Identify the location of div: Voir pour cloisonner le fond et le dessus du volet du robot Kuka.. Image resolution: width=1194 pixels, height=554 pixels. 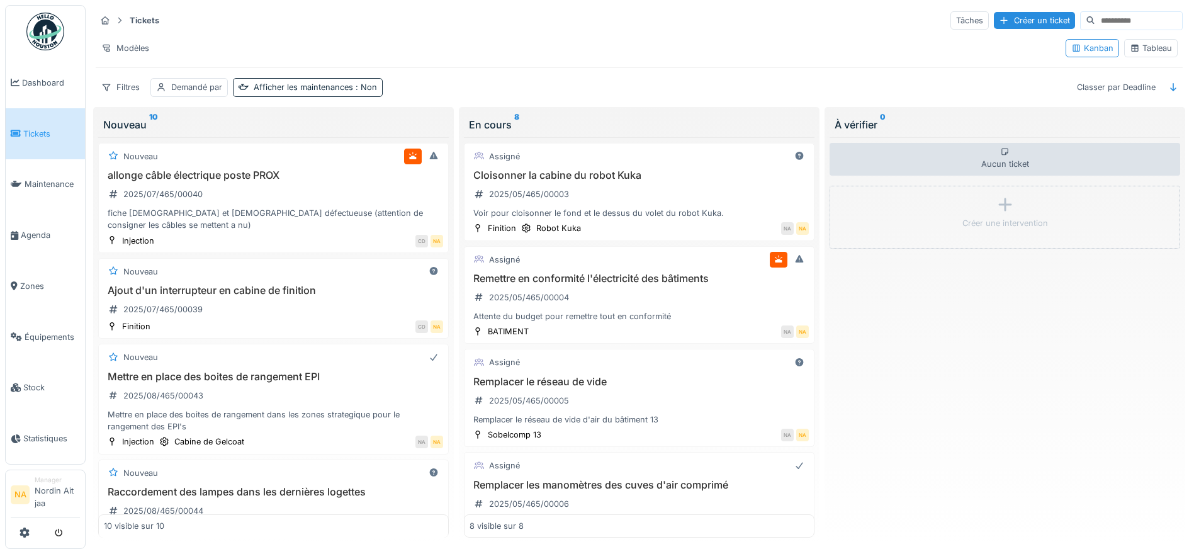
(639, 213).